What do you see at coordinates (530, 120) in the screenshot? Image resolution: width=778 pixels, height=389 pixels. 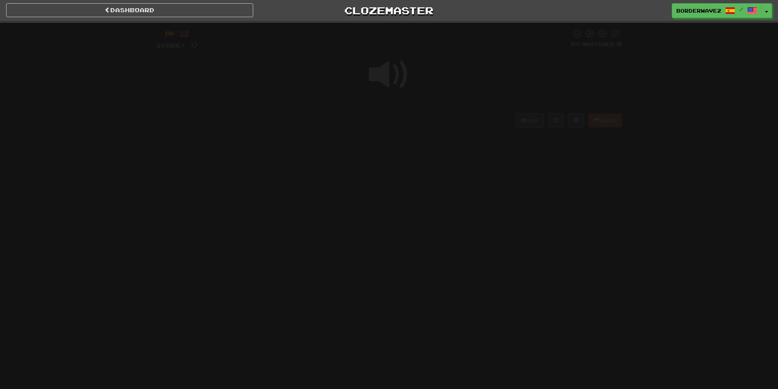 I see `button: Help!` at bounding box center [530, 120].